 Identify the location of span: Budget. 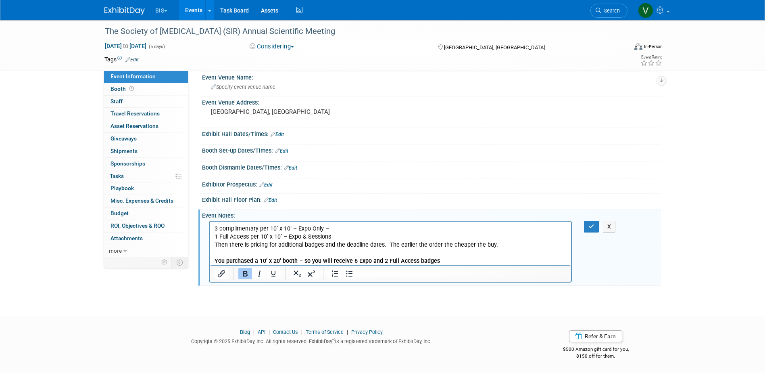
(119, 213).